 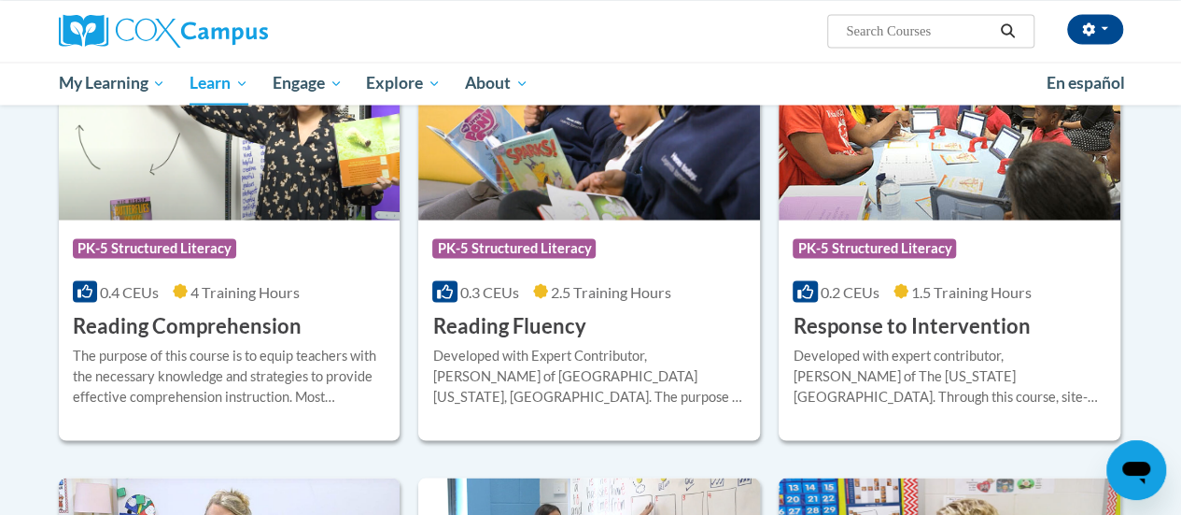 What do you see at coordinates (497, 83) in the screenshot?
I see `a: About` at bounding box center [497, 83].